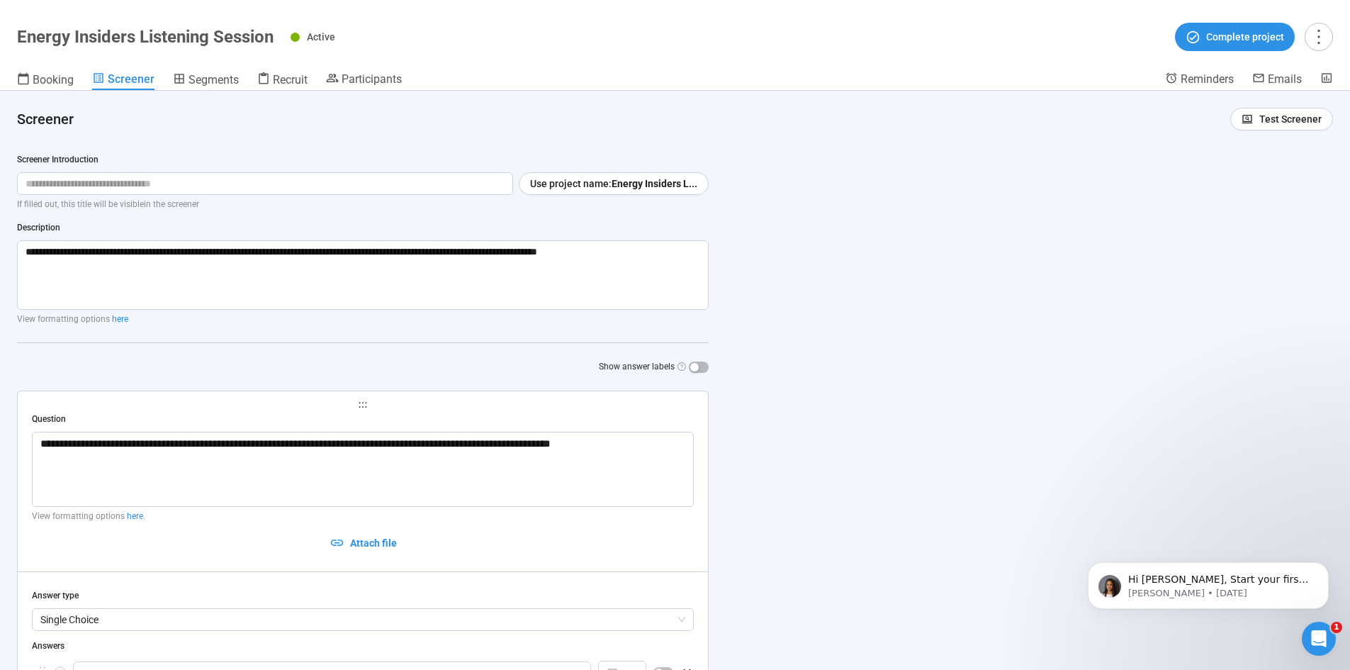 This screenshot has width=1350, height=670. I want to click on div: Question, so click(363, 419).